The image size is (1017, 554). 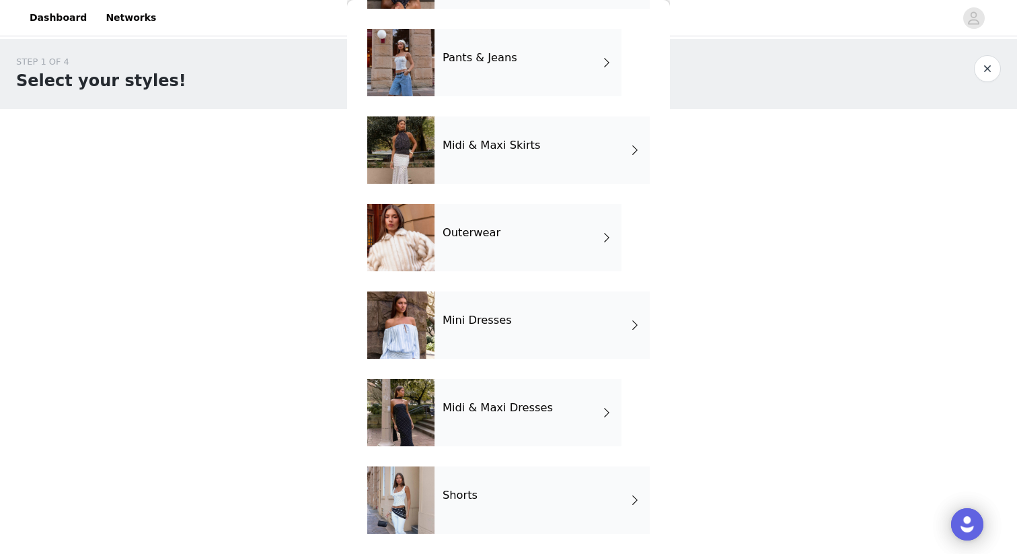 What do you see at coordinates (460, 495) in the screenshot?
I see `h4: Shorts` at bounding box center [460, 495].